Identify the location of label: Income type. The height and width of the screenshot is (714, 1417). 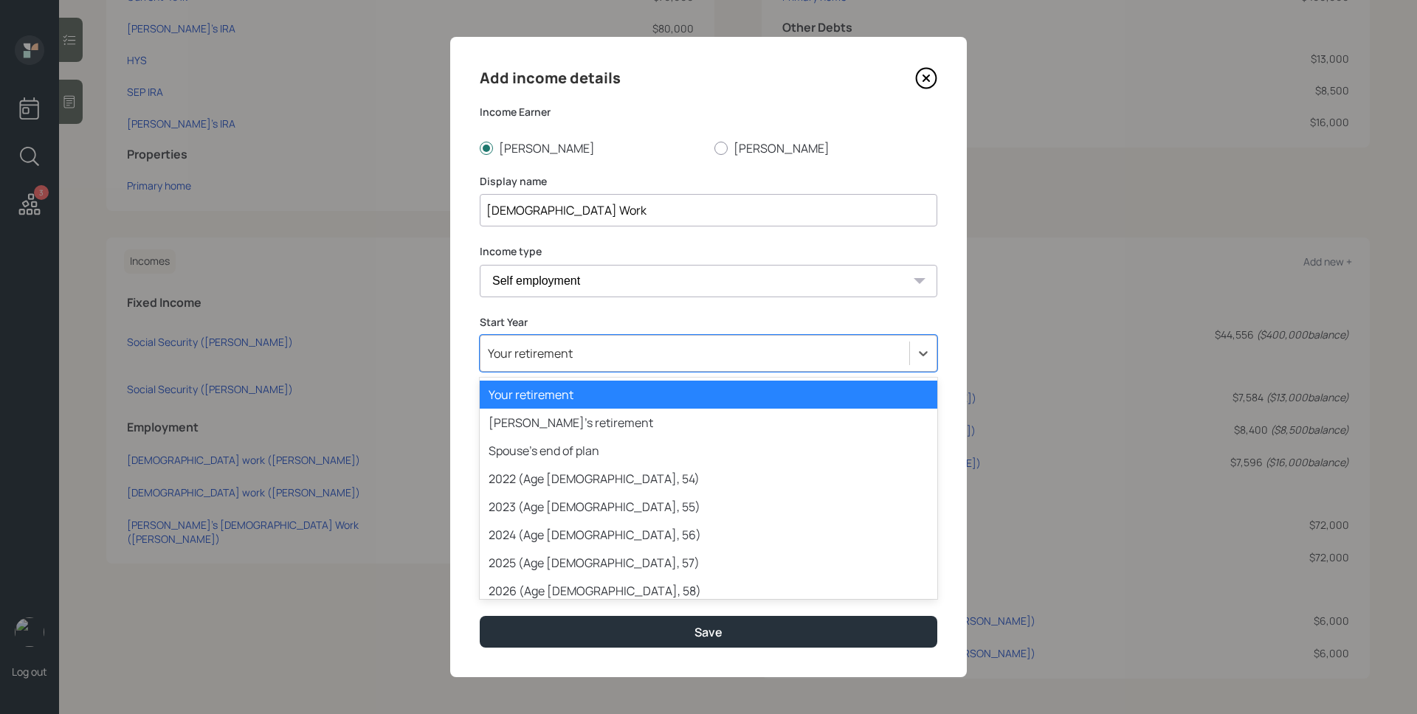
(708, 252).